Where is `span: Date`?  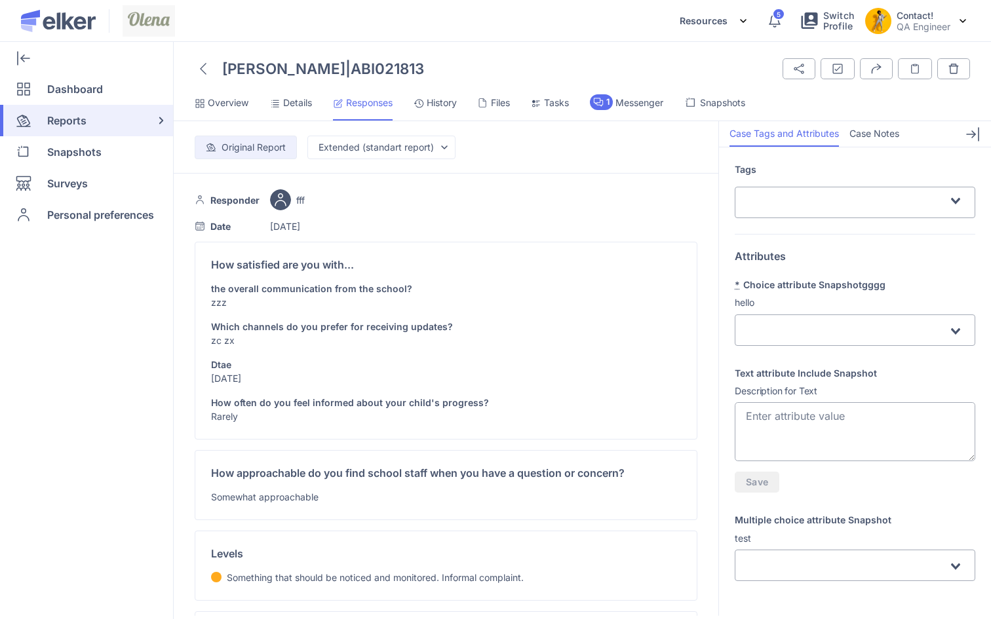 span: Date is located at coordinates (220, 226).